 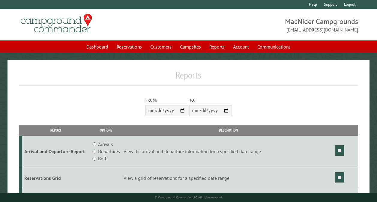 What do you see at coordinates (188, 77) in the screenshot?
I see `h1: Reports` at bounding box center [188, 77].